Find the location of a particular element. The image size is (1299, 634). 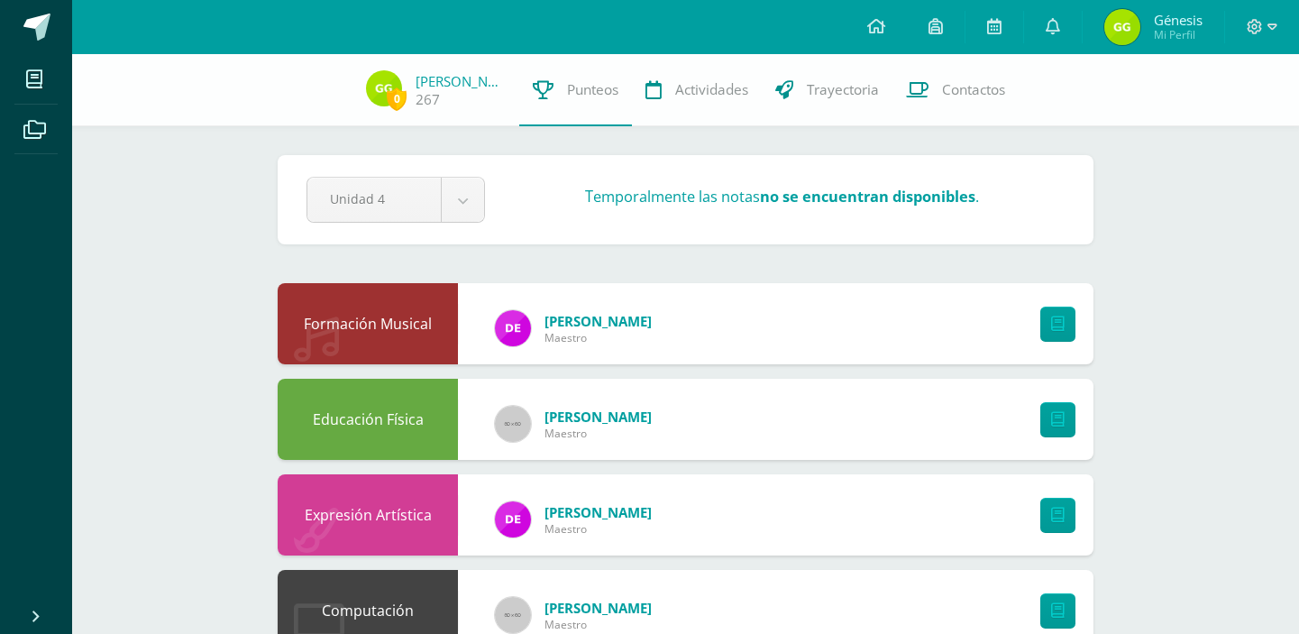

h3: Temporalmente las notas . is located at coordinates (782, 196).